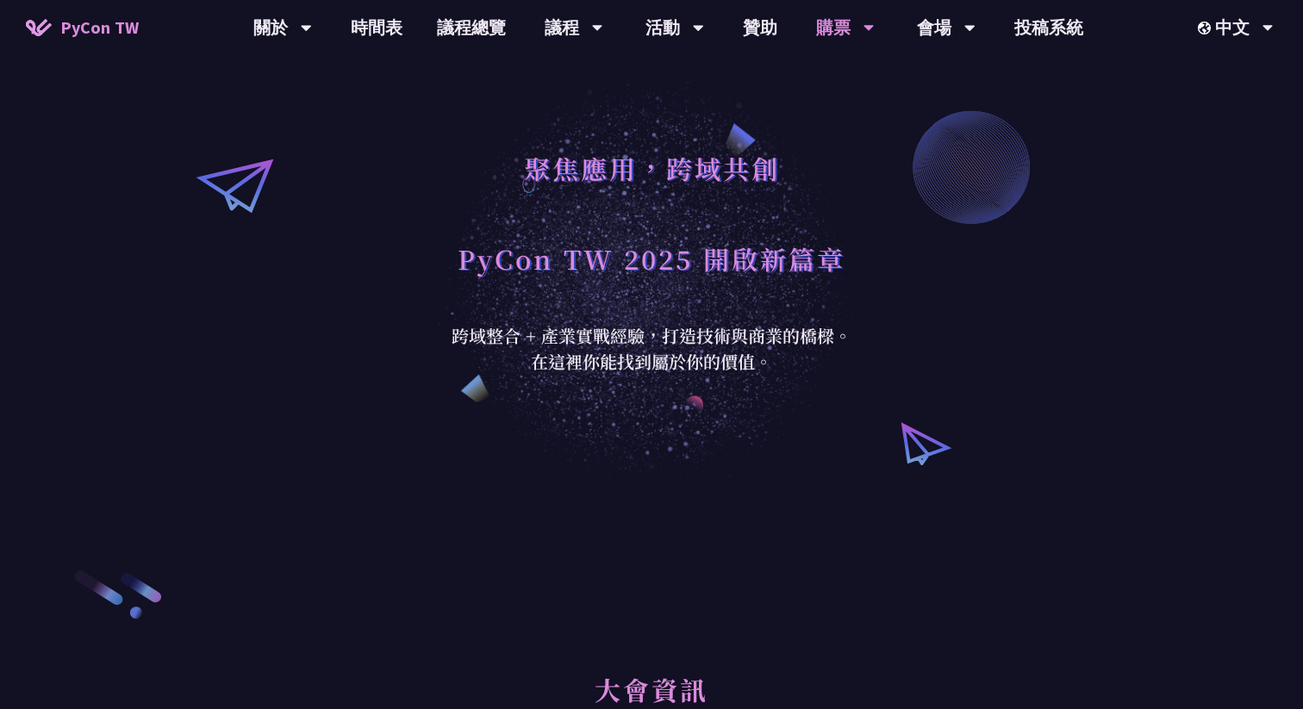 The height and width of the screenshot is (709, 1303). I want to click on div: 跨域整合 + 產業實戰經驗，打造技術與商業的橋樑。 在這裡你能找到屬於你的價值。, so click(652, 349).